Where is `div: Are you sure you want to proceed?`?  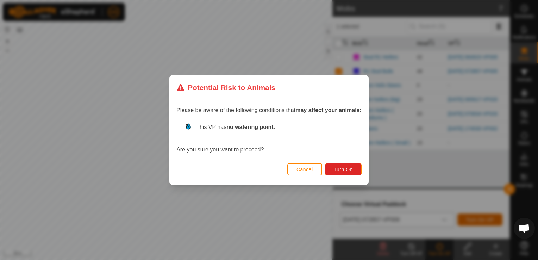
div: Are you sure you want to proceed? is located at coordinates (269, 138).